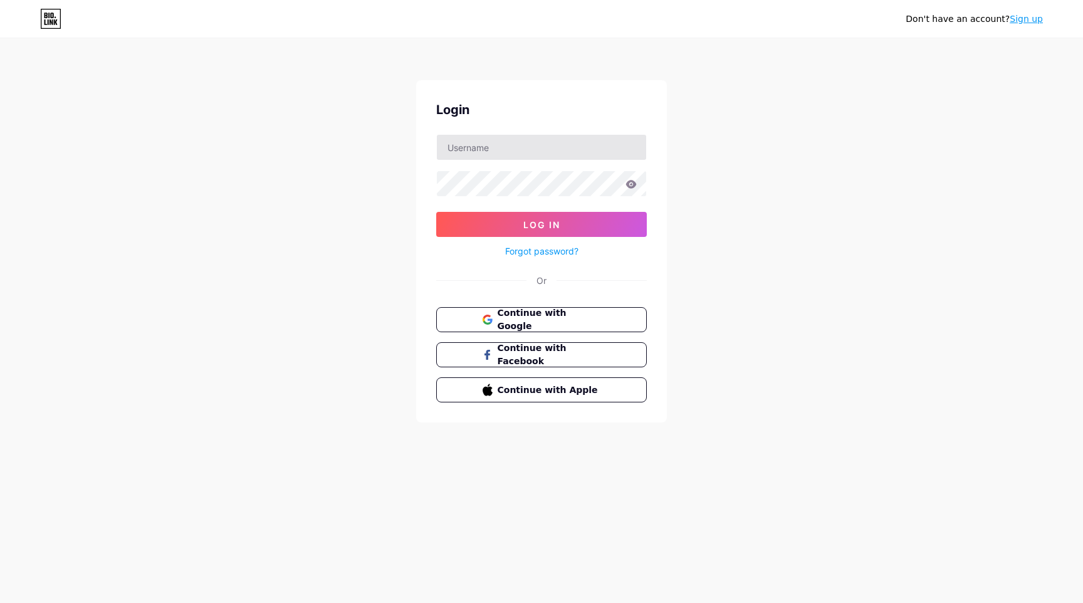 This screenshot has width=1083, height=603. What do you see at coordinates (549, 355) in the screenshot?
I see `span: Continue with Facebook` at bounding box center [549, 355].